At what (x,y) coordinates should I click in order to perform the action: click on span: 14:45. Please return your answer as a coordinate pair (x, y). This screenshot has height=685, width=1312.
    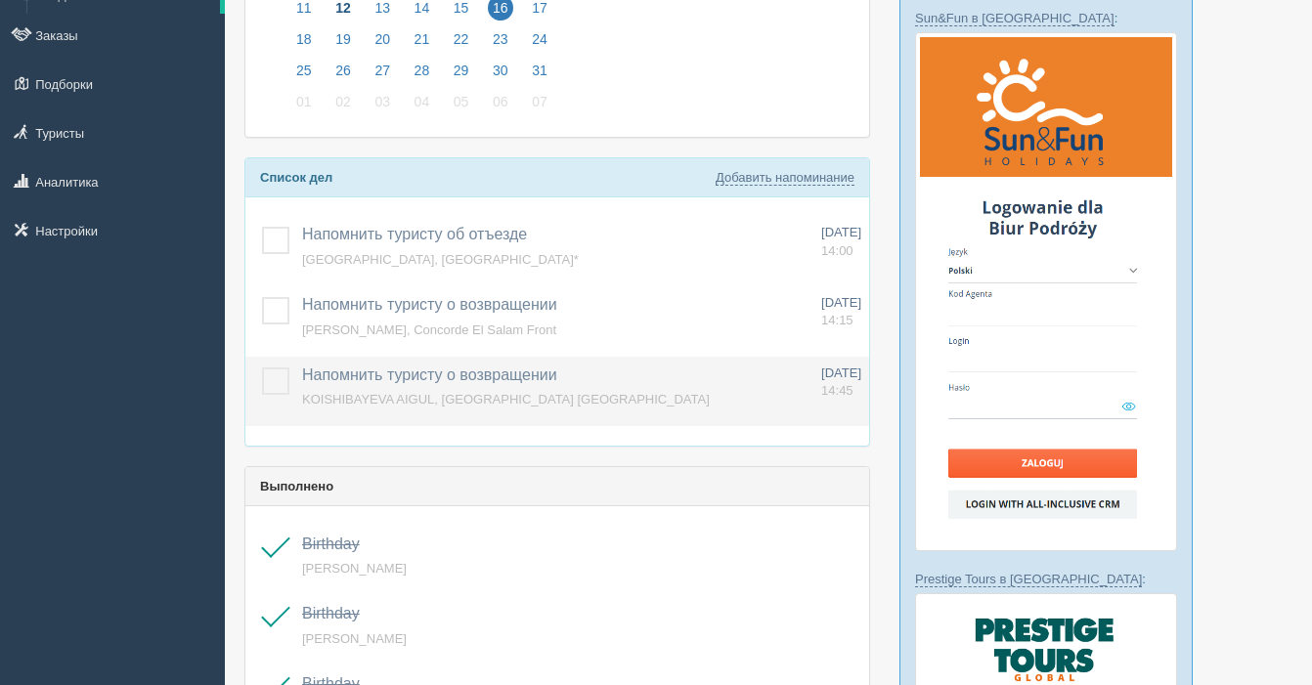
    Looking at the image, I should click on (837, 390).